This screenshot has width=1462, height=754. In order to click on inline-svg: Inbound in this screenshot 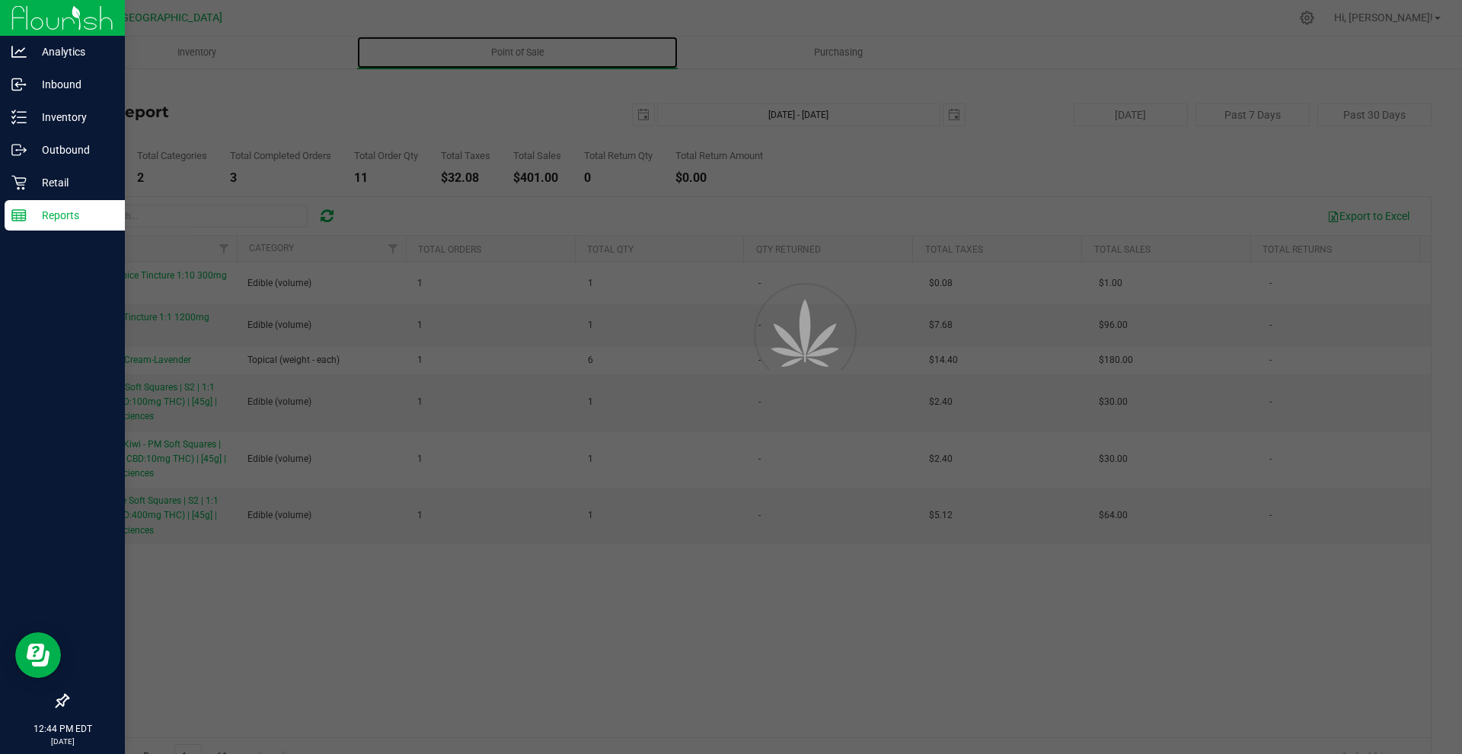, I will do `click(19, 84)`.